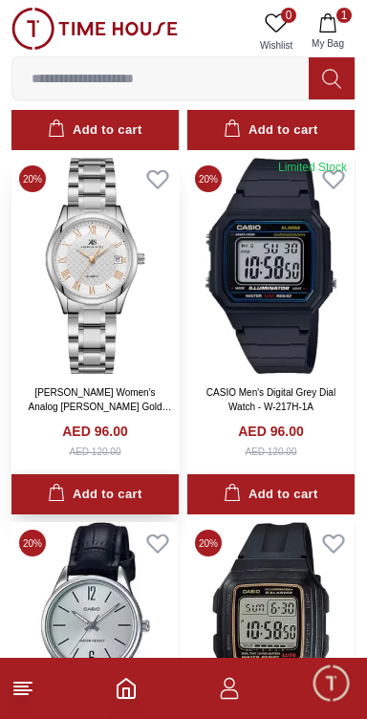 This screenshot has width=367, height=719. Describe the element at coordinates (95, 265) in the screenshot. I see `a: Kenneth Scott Women's Analog White Rose Gold Highlight Dial Watch - K25504-SBSWK` at that location.